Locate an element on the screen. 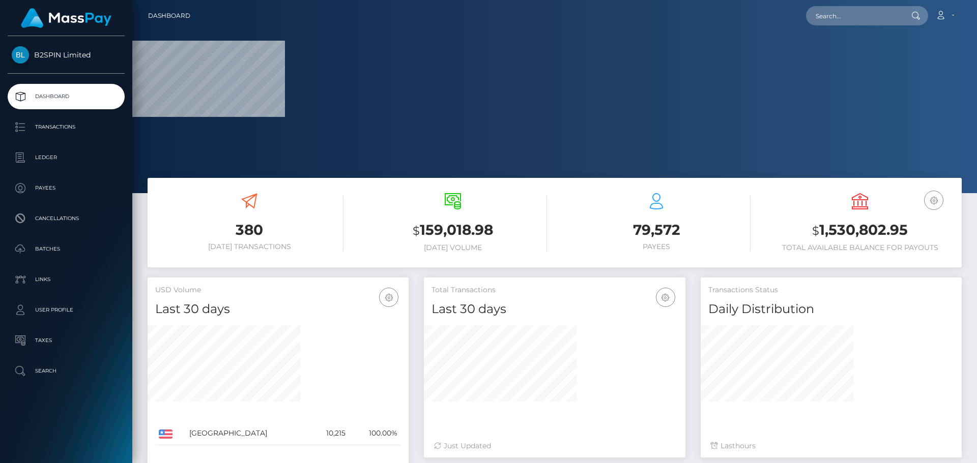 This screenshot has height=463, width=977. td: 100.00% is located at coordinates (375, 434).